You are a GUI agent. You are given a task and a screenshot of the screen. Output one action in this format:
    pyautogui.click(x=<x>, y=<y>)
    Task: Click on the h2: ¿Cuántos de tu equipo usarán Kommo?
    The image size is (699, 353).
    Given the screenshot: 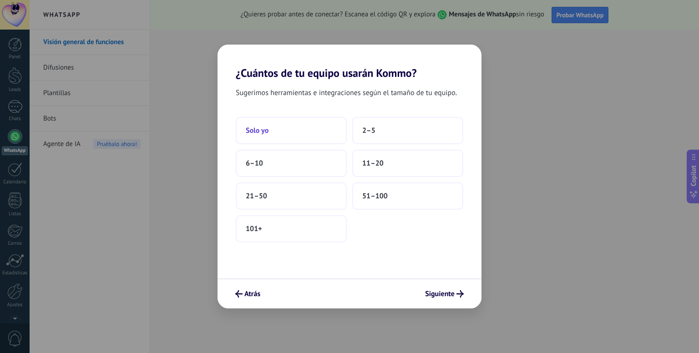 What is the action you would take?
    pyautogui.click(x=349, y=62)
    